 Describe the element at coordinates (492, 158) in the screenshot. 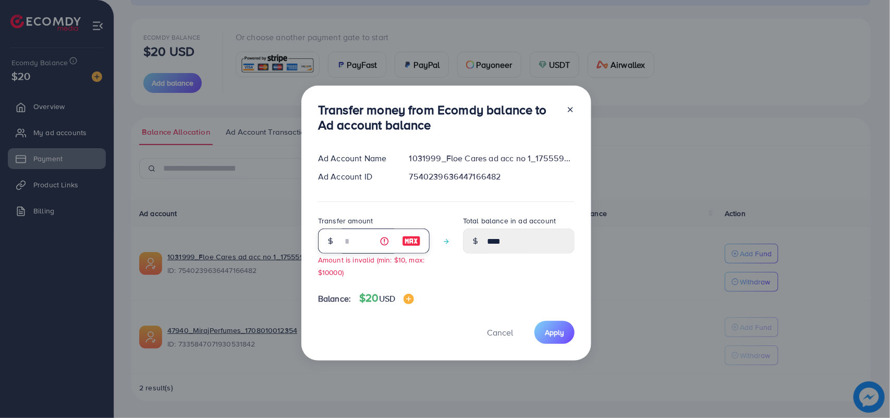

I see `div: 1031999_Floe Cares ad acc no 1_1755598915786` at that location.